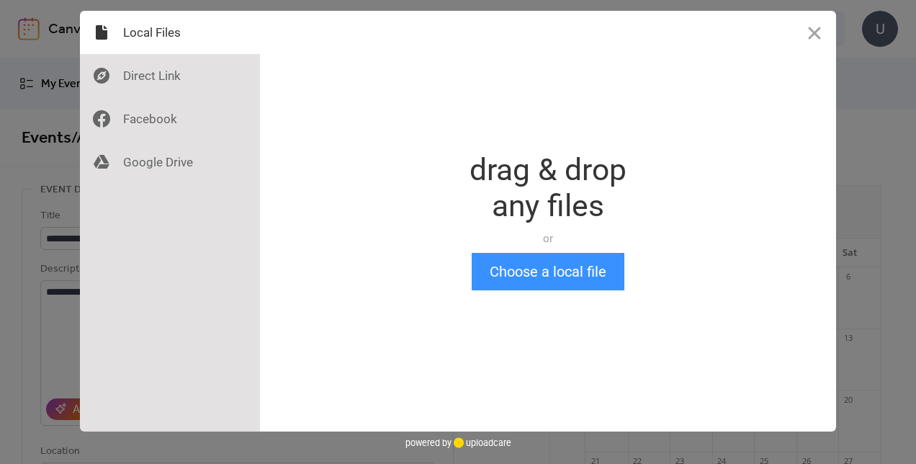  I want to click on button: Choose a local file, so click(548, 272).